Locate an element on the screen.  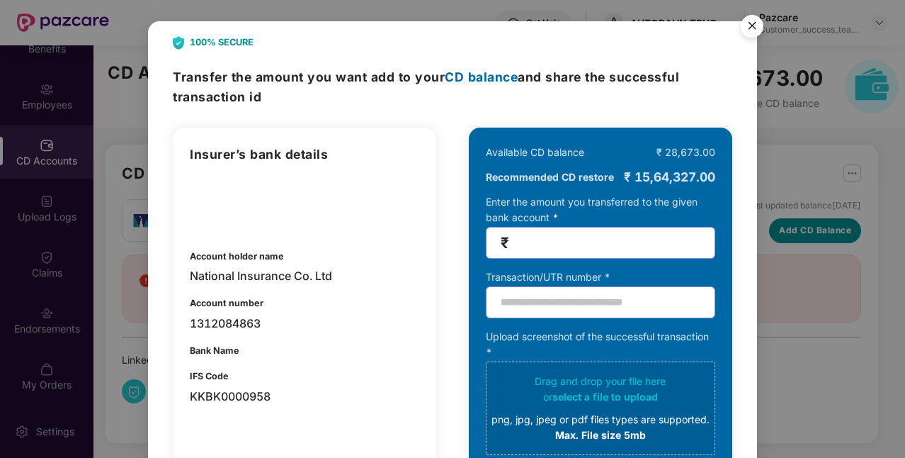
b: 100% SECURE is located at coordinates (222, 43).